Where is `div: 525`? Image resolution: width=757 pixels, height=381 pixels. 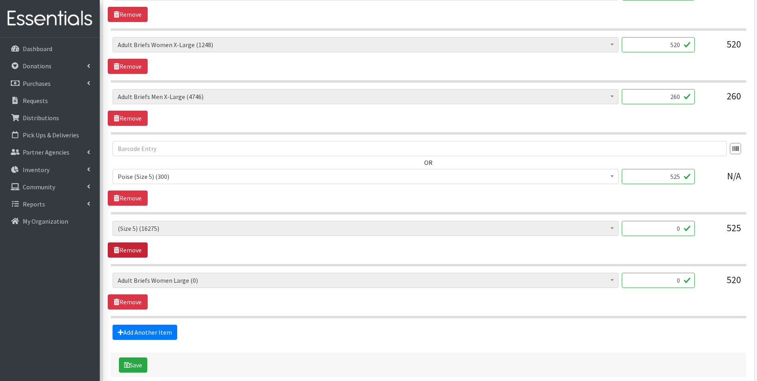
div: 525 is located at coordinates (721, 231).